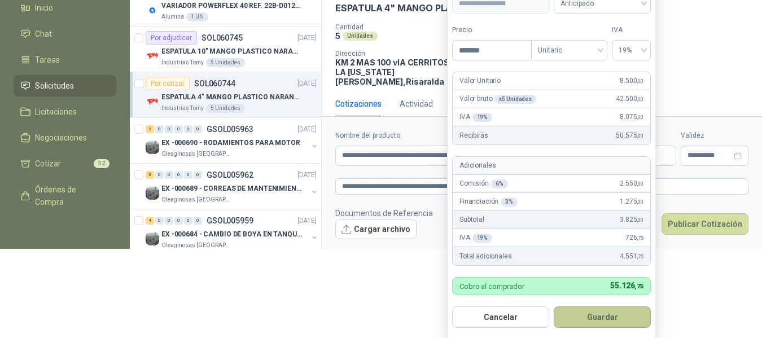 This screenshot has height=338, width=762. Describe the element at coordinates (65, 112) in the screenshot. I see `a: Licitaciones` at that location.